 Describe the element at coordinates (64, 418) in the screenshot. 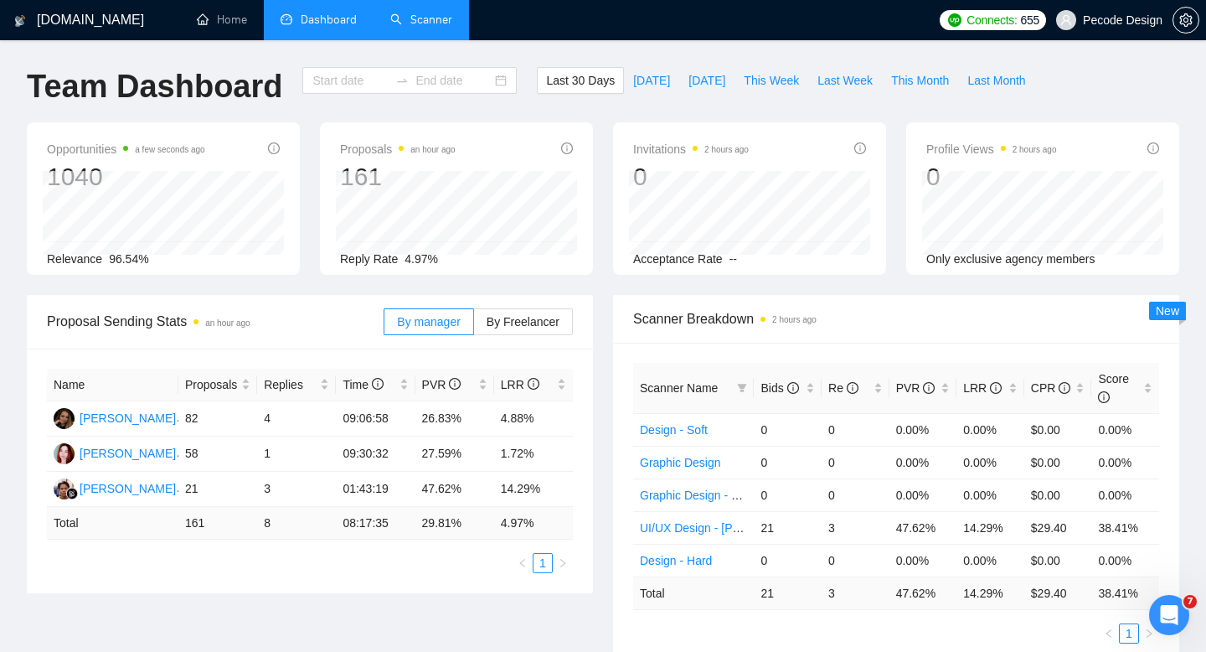

I see `img: KP` at that location.